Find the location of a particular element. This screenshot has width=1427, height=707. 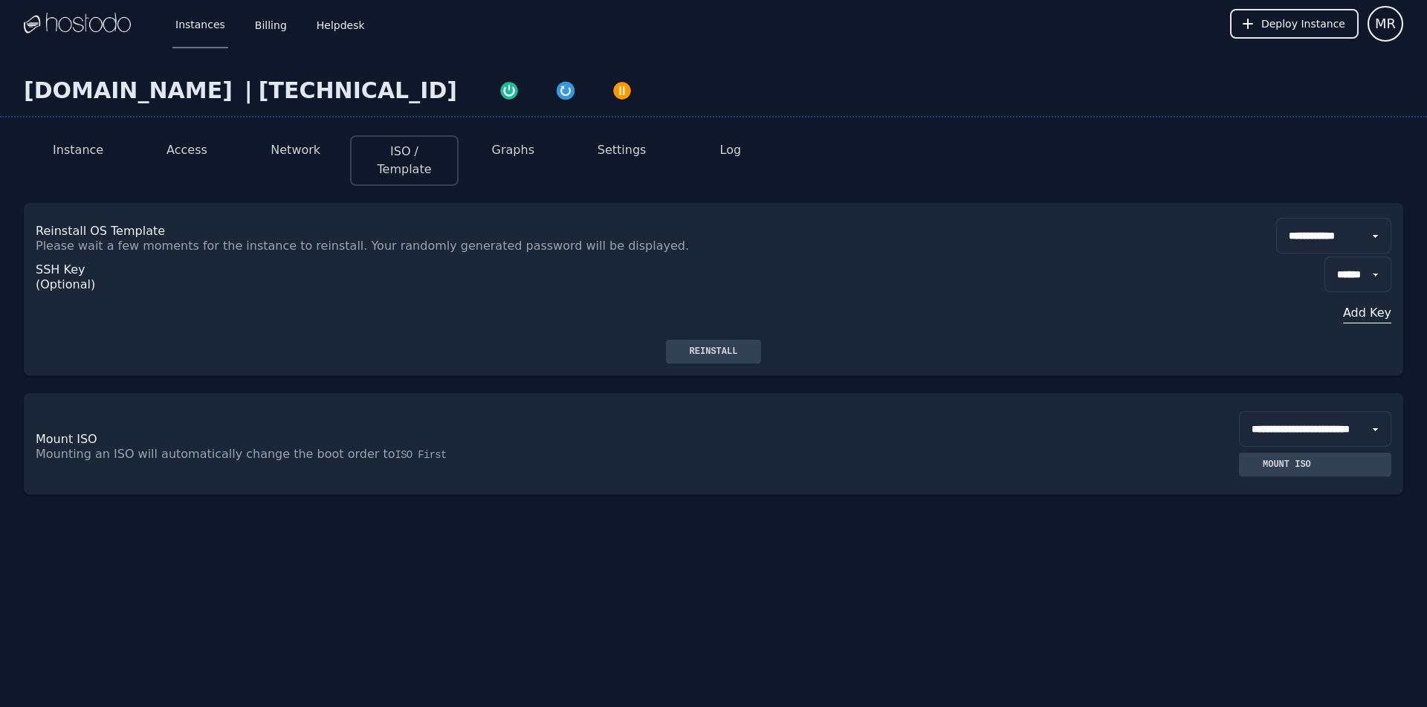

p: Mount ISO is located at coordinates (375, 439).